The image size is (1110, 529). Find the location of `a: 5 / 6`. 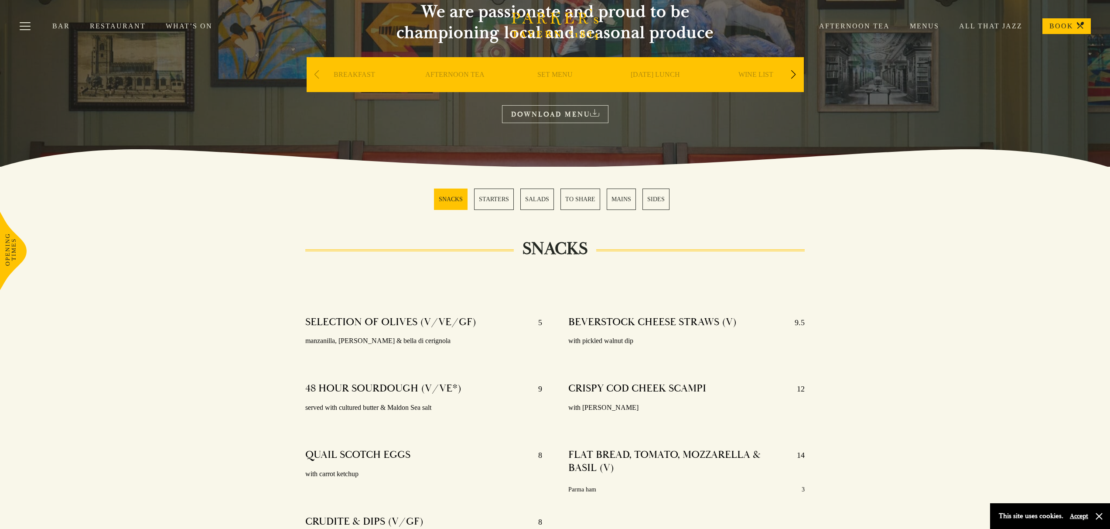

a: 5 / 6 is located at coordinates (621, 199).